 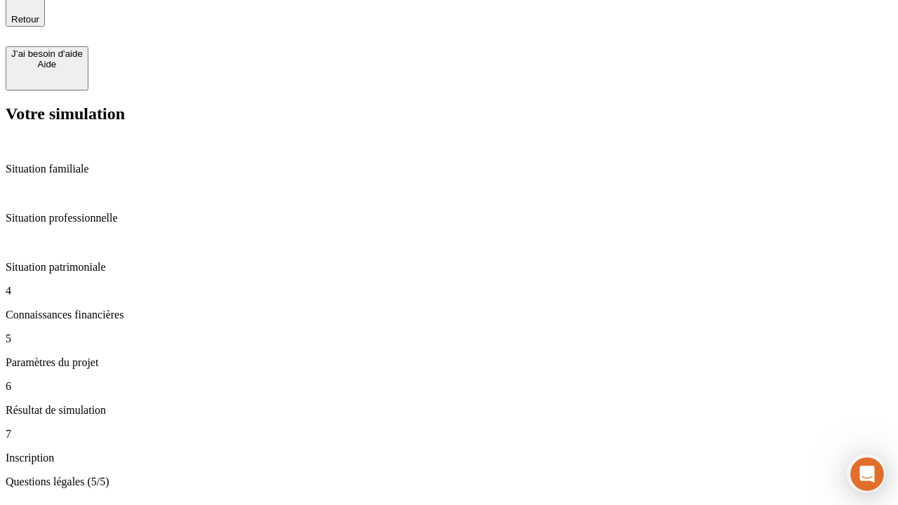 What do you see at coordinates (449, 482) in the screenshot?
I see `p: Questions légales (5/5)` at bounding box center [449, 482].